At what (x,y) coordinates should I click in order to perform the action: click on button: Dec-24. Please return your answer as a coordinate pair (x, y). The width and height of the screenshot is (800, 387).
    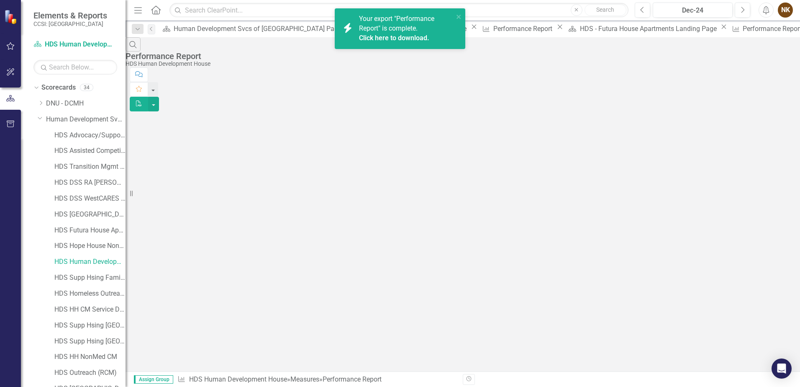
    Looking at the image, I should click on (693, 10).